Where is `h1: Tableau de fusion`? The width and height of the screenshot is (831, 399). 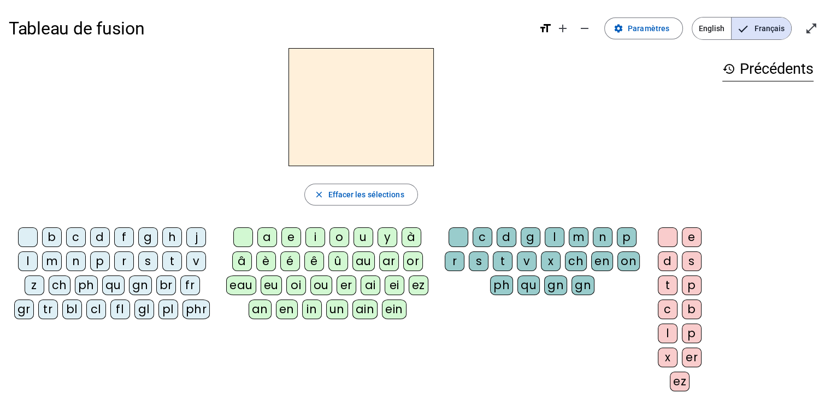 h1: Tableau de fusion is located at coordinates (269, 28).